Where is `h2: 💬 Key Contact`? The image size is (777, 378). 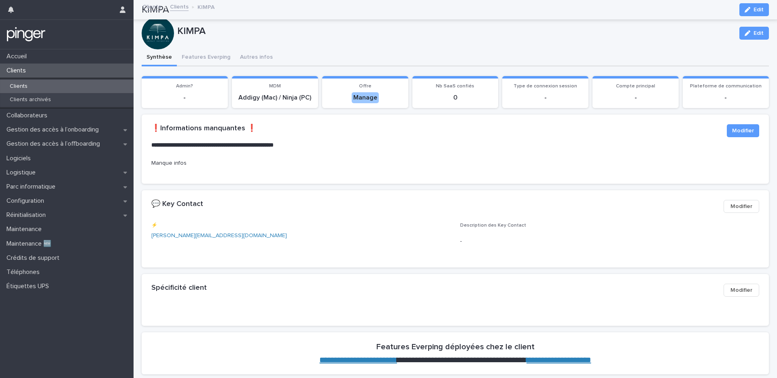
h2: 💬 Key Contact is located at coordinates (177, 204).